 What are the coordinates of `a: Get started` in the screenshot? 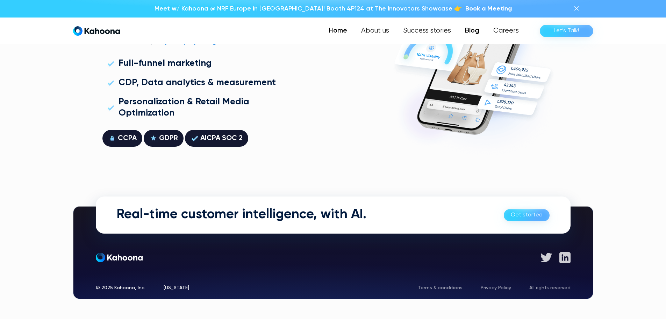 It's located at (527, 215).